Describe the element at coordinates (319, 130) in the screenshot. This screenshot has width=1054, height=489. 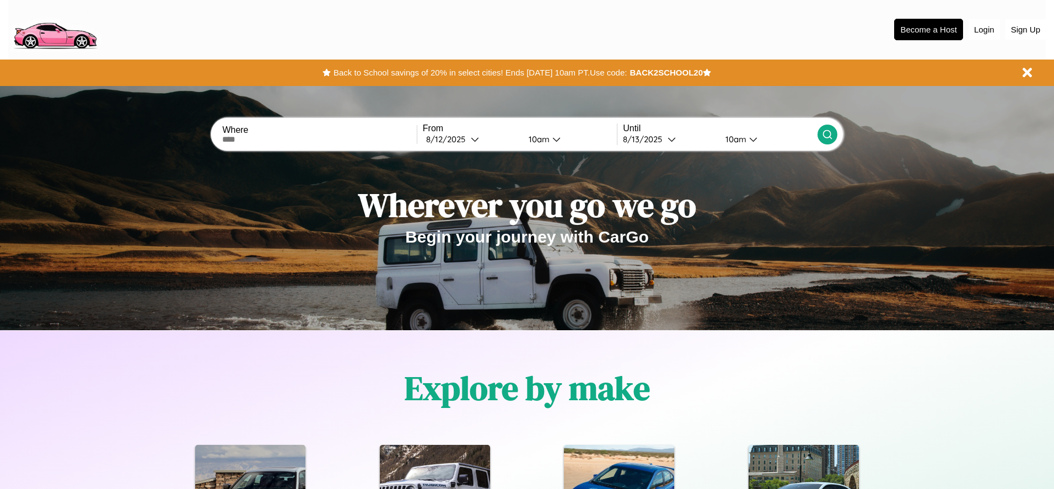
I see `label: Where` at that location.